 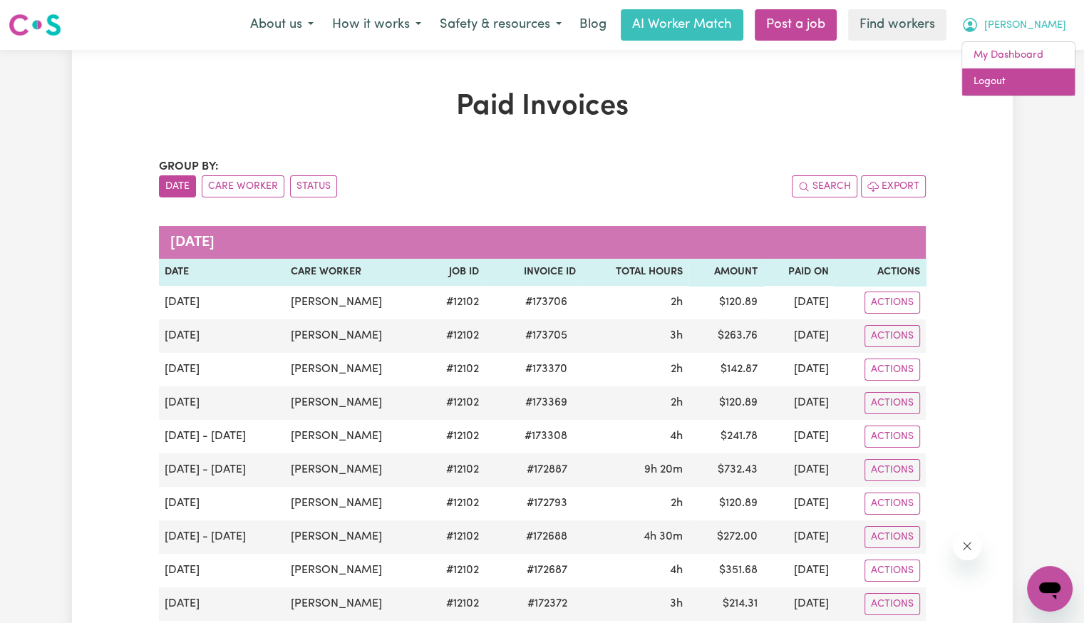 I want to click on span: 4 hours 30 minutes, so click(x=663, y=536).